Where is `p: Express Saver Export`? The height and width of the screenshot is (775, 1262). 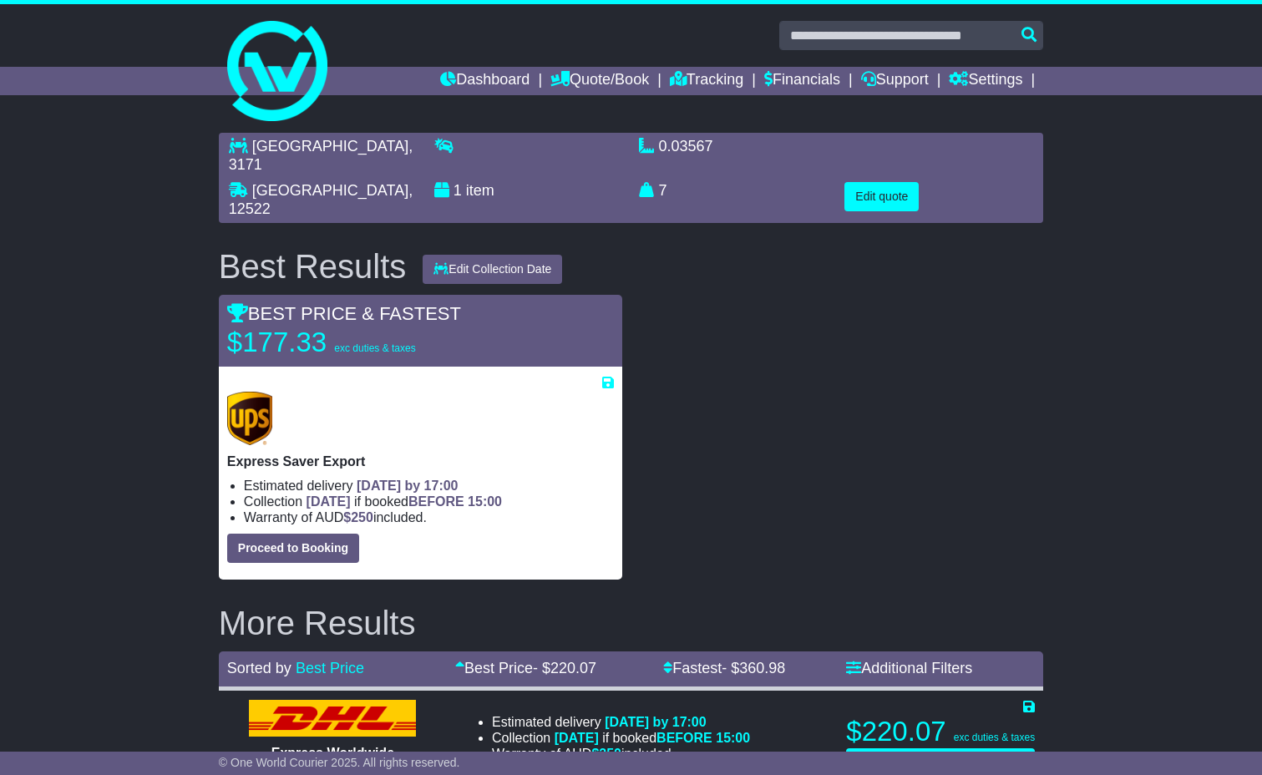 p: Express Saver Export is located at coordinates (421, 461).